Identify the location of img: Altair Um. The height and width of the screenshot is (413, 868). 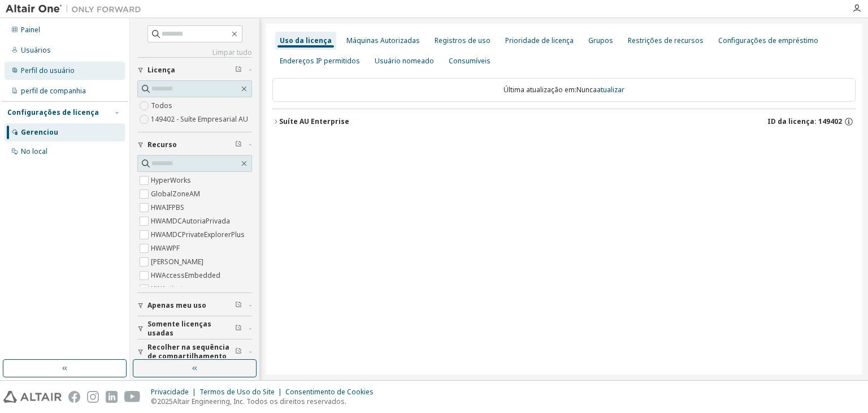
(76, 9).